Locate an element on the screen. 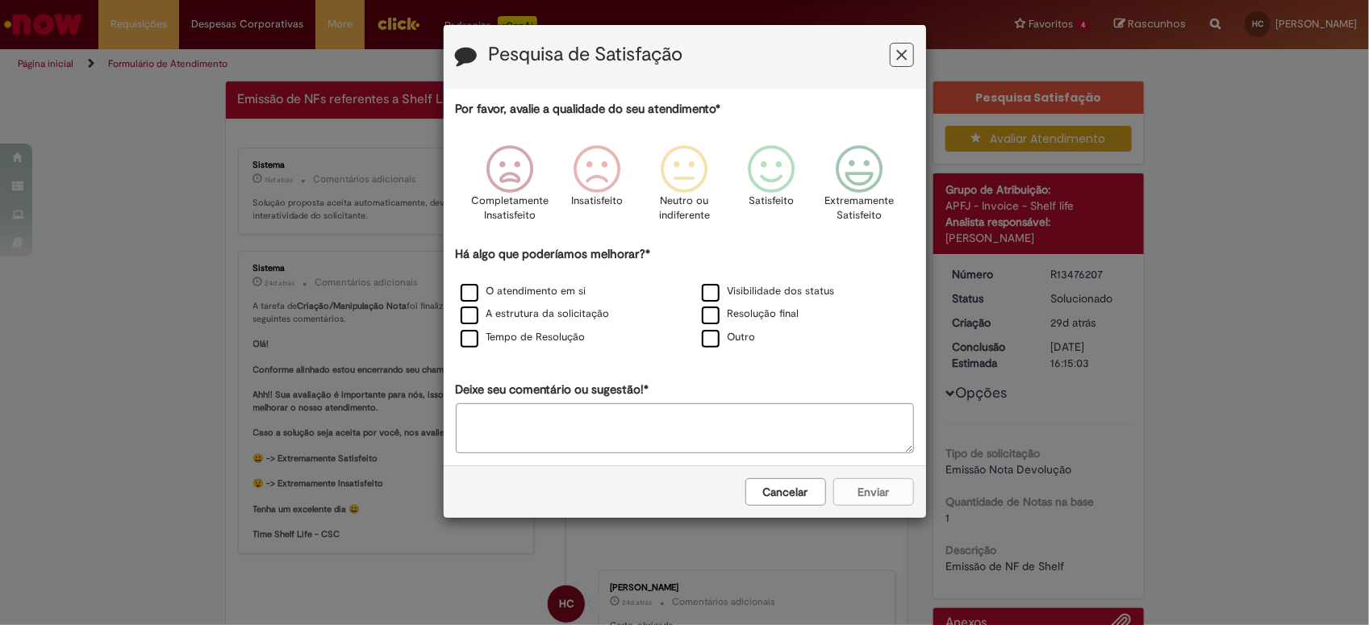 This screenshot has height=625, width=1369. label: O atendimento em si is located at coordinates (524, 291).